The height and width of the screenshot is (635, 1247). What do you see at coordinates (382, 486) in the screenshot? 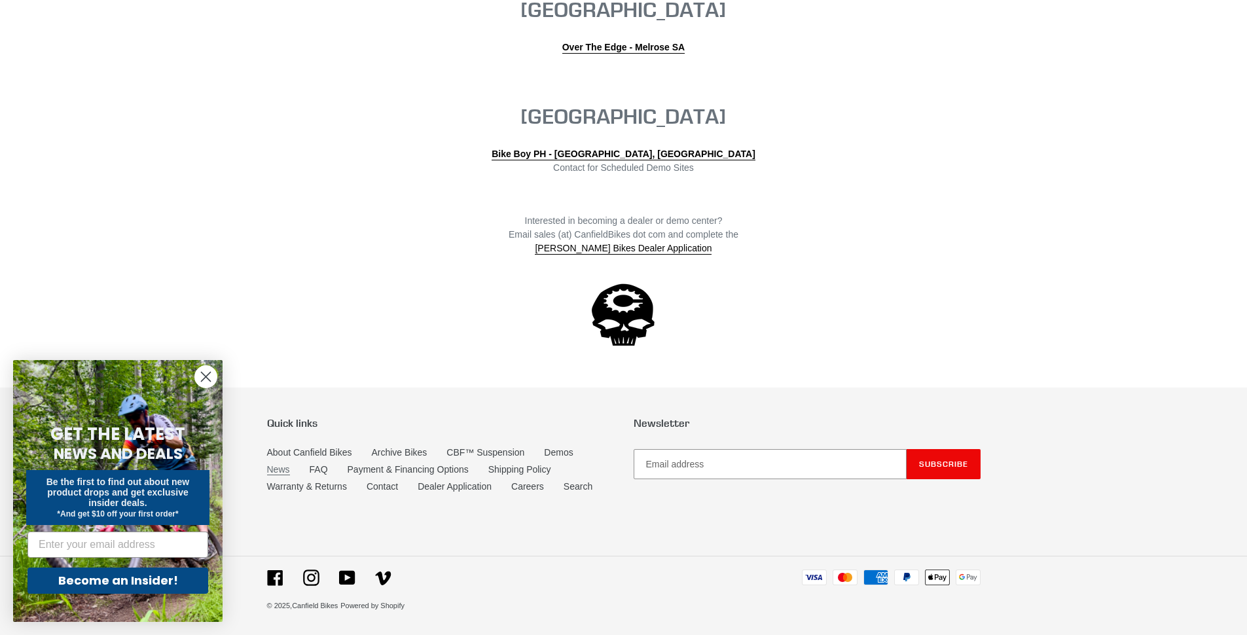
I see `a: Contact` at bounding box center [382, 486].